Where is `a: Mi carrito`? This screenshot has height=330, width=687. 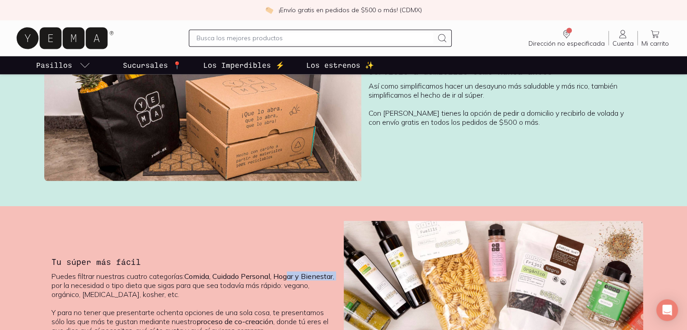 a: Mi carrito is located at coordinates (655, 38).